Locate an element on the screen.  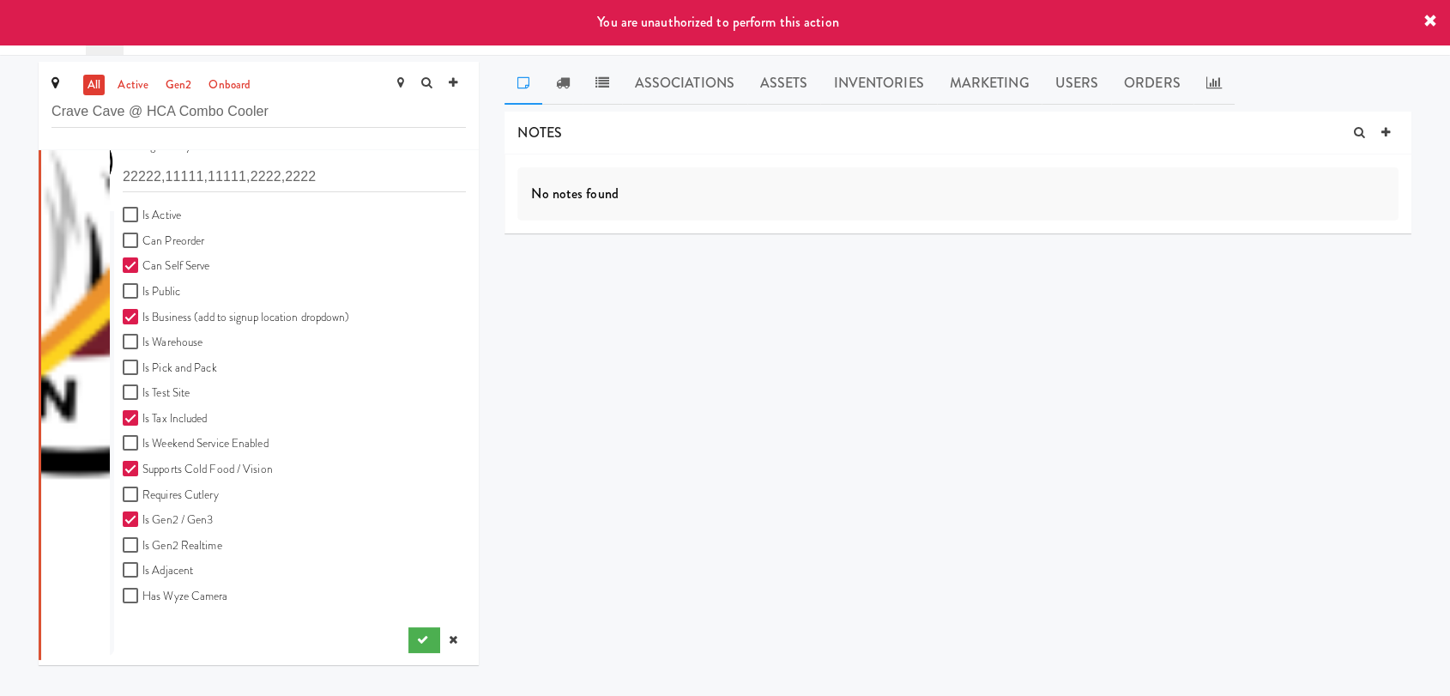
input: Is Warehouse is located at coordinates (132, 342).